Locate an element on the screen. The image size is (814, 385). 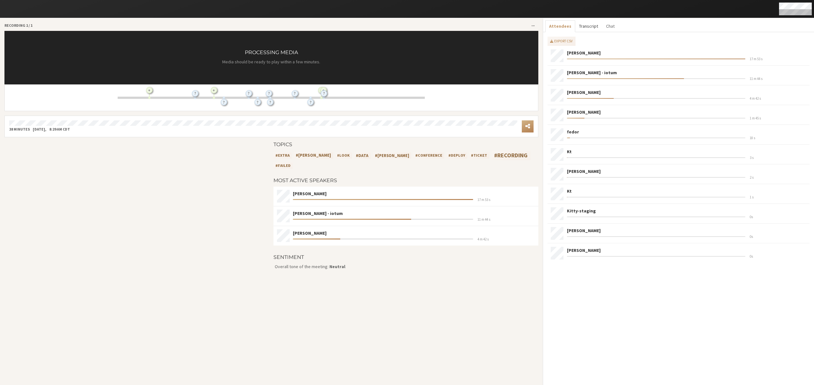
div: #recording is located at coordinates (511, 155).